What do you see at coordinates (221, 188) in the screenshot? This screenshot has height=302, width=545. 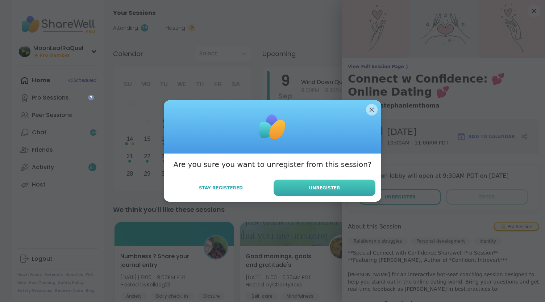 I see `span: Stay Registered` at bounding box center [221, 188].